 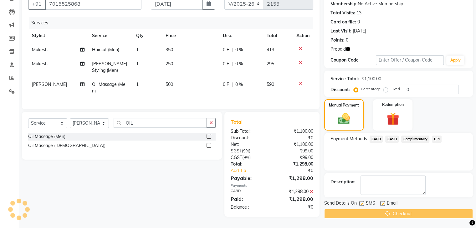 I want to click on th: Price, so click(x=190, y=36).